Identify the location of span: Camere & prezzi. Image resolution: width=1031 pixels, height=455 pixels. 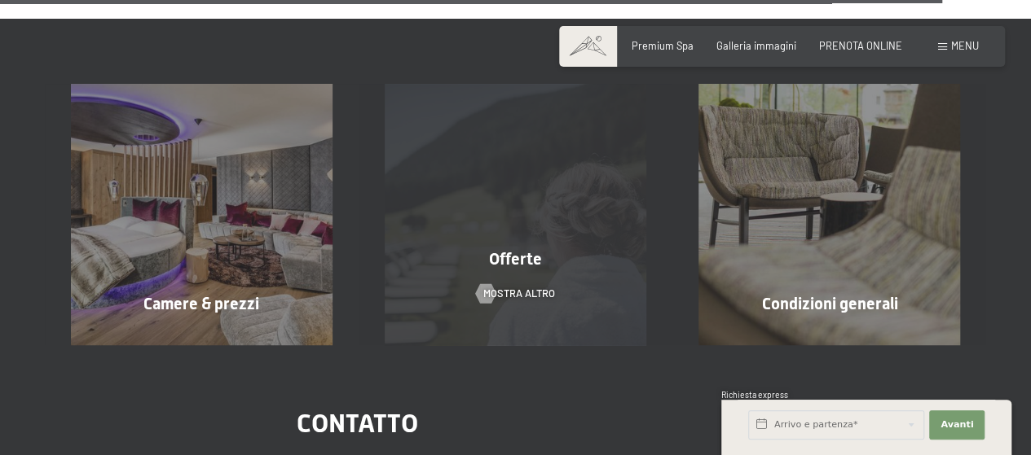
(201, 304).